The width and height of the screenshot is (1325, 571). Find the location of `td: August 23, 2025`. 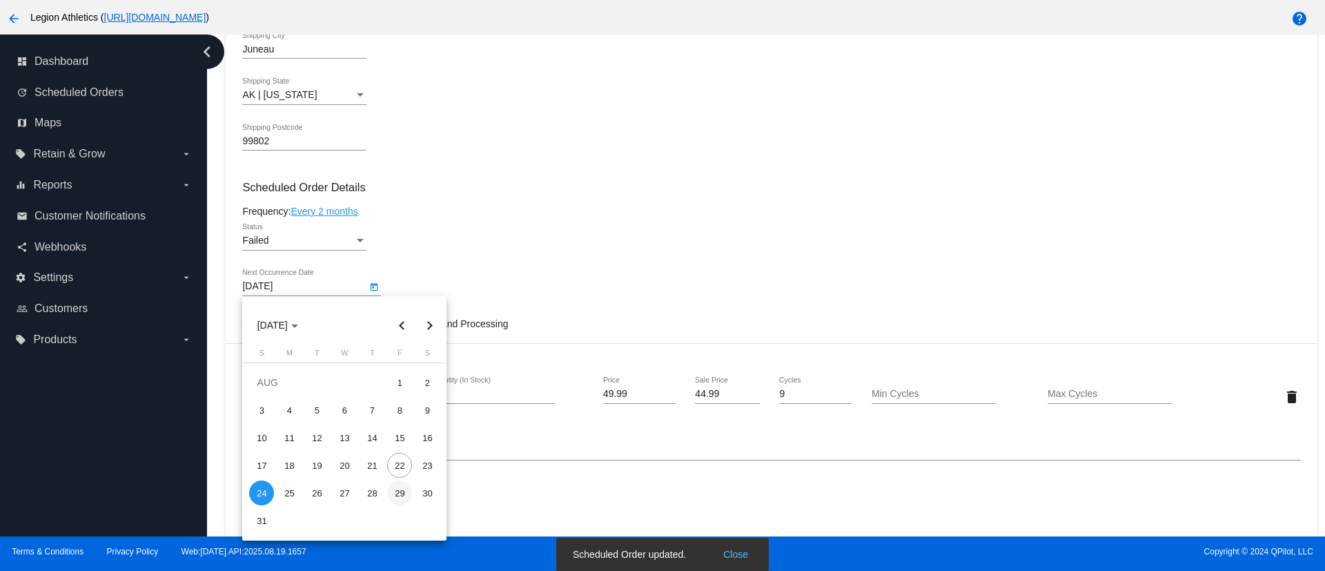

td: August 23, 2025 is located at coordinates (427, 465).